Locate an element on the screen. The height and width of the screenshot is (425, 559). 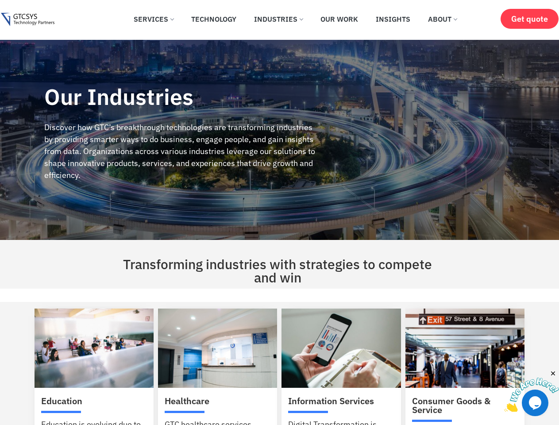
img: education-technology-solutions is located at coordinates (94, 348).